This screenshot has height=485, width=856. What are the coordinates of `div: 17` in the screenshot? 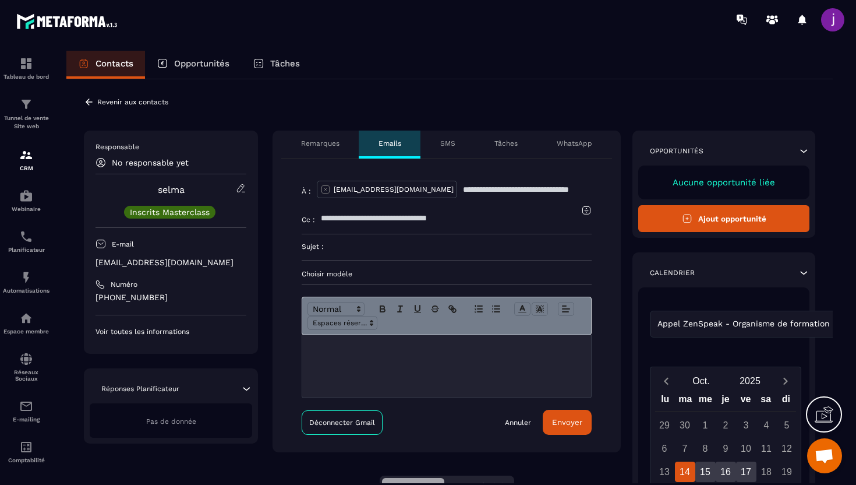 It's located at (746, 471).